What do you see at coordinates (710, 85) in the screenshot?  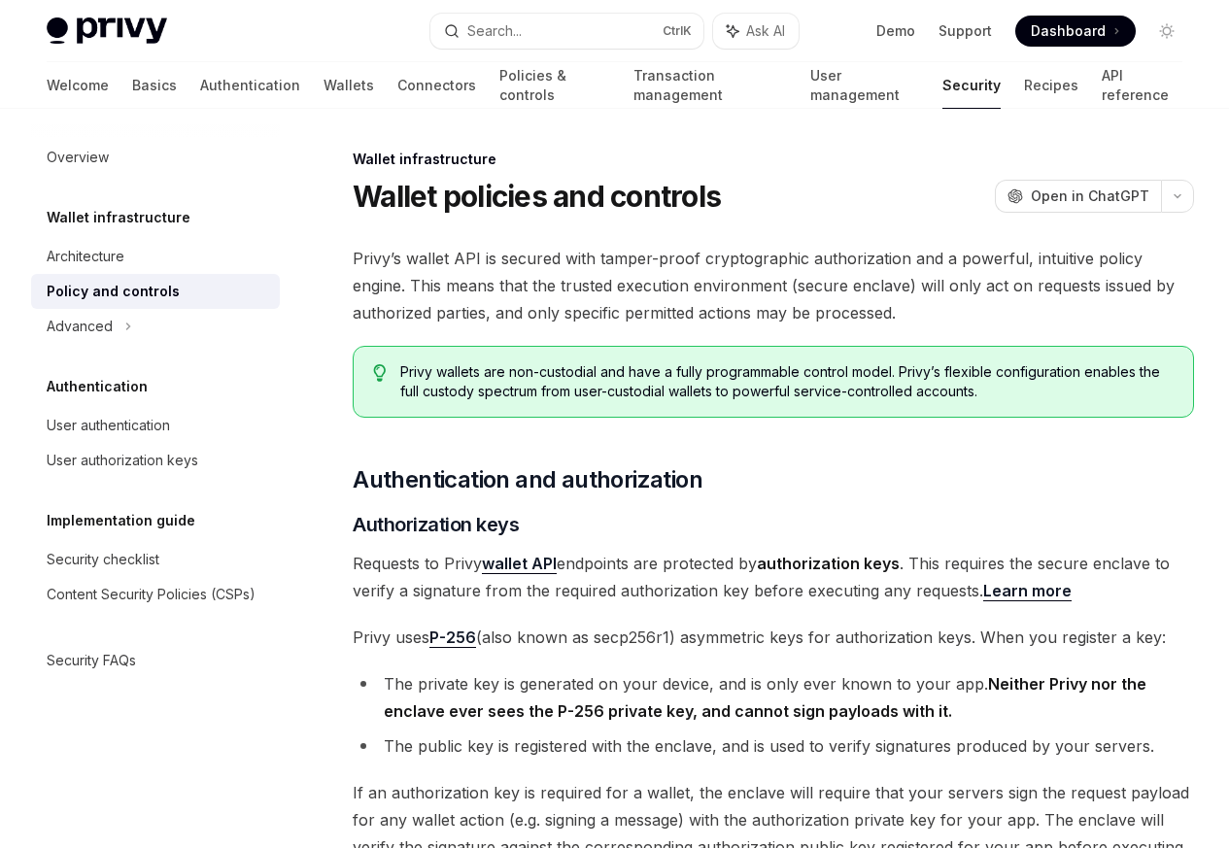 I see `a: Transaction management` at bounding box center [710, 85].